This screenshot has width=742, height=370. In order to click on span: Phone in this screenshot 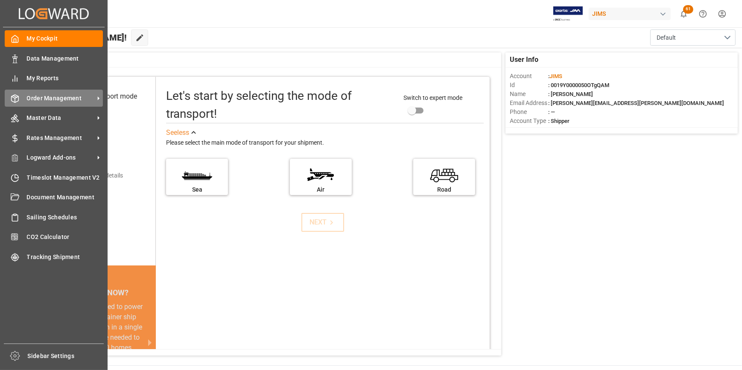, I will do `click(529, 112)`.